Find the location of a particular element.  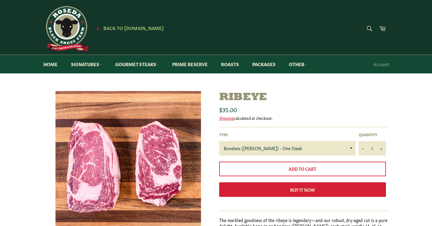

a: Shipping is located at coordinates (227, 118).